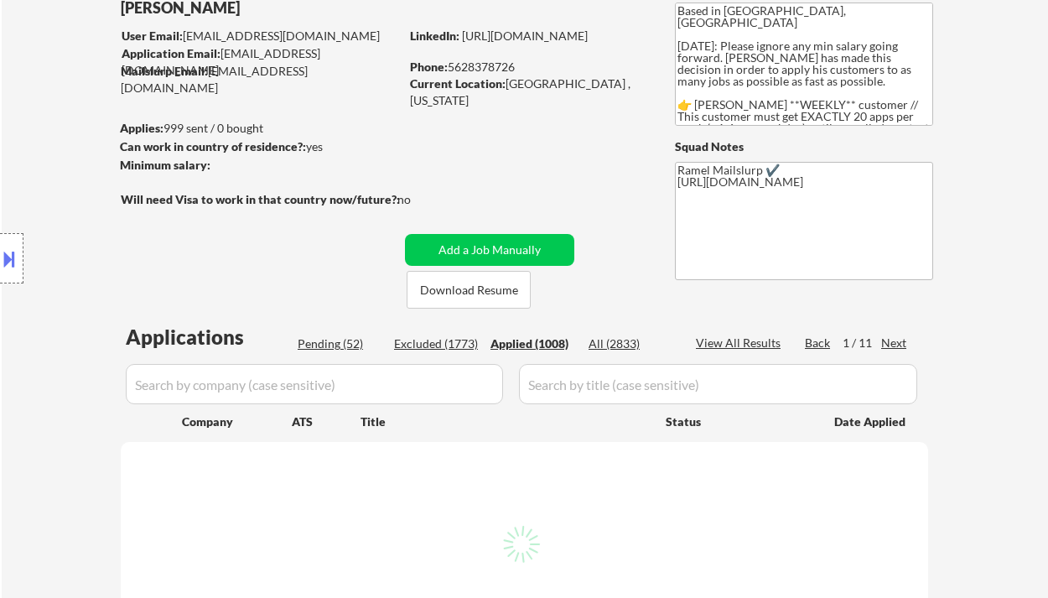  Describe the element at coordinates (630, 344) in the screenshot. I see `div: All (2833)` at that location.